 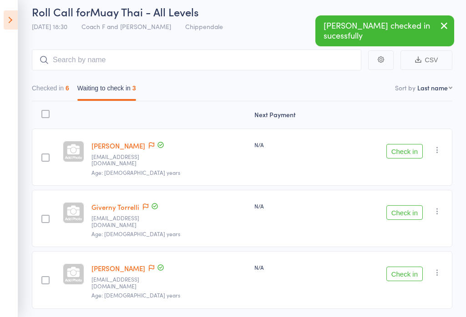 I want to click on small: givernyt19@hotmail.com, so click(x=121, y=222).